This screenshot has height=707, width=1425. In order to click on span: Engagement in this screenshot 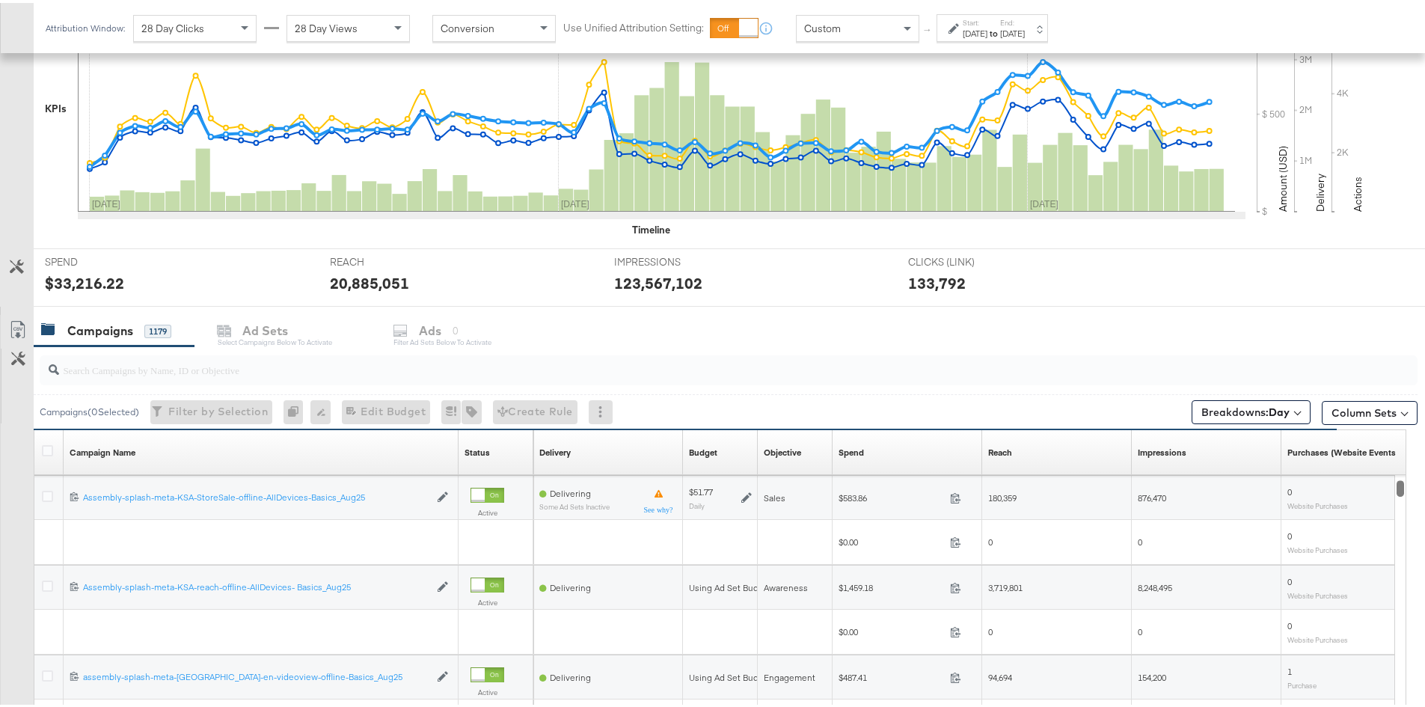, I will do `click(789, 674)`.